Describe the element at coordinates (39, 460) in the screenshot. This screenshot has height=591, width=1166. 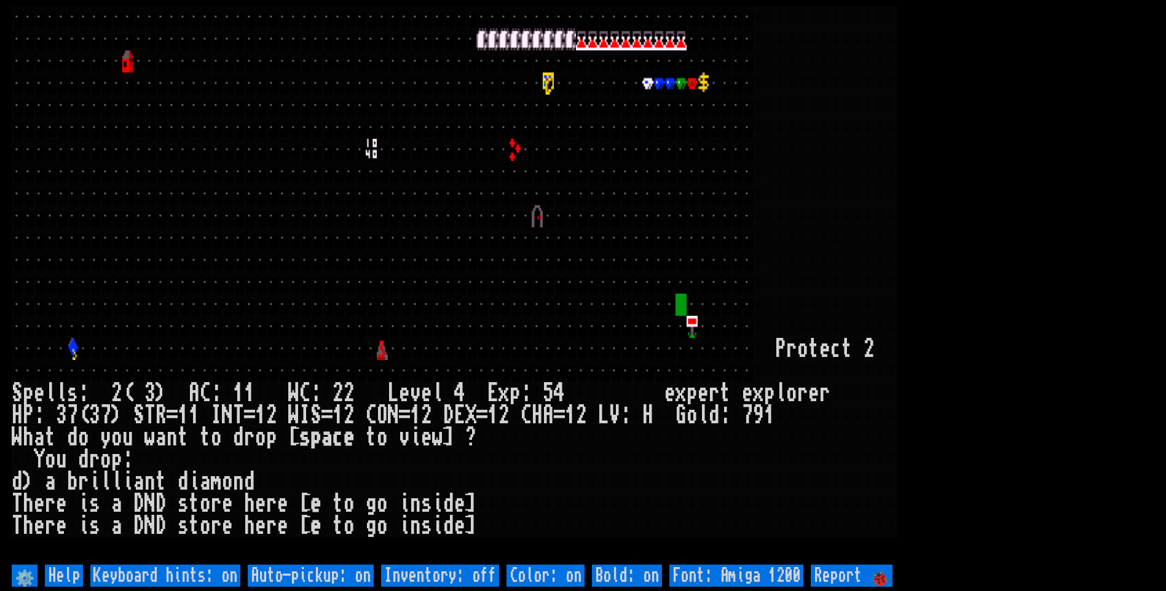
I see `div: Y` at that location.